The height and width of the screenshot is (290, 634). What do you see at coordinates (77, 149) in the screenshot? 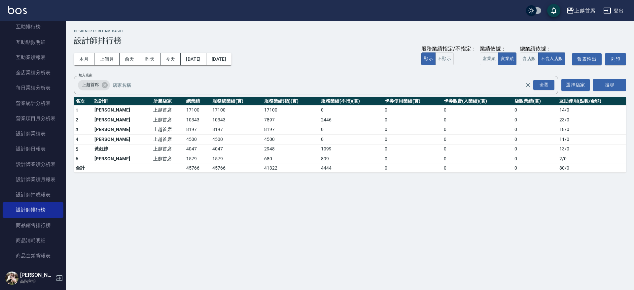
I see `span: 5` at bounding box center [77, 149].